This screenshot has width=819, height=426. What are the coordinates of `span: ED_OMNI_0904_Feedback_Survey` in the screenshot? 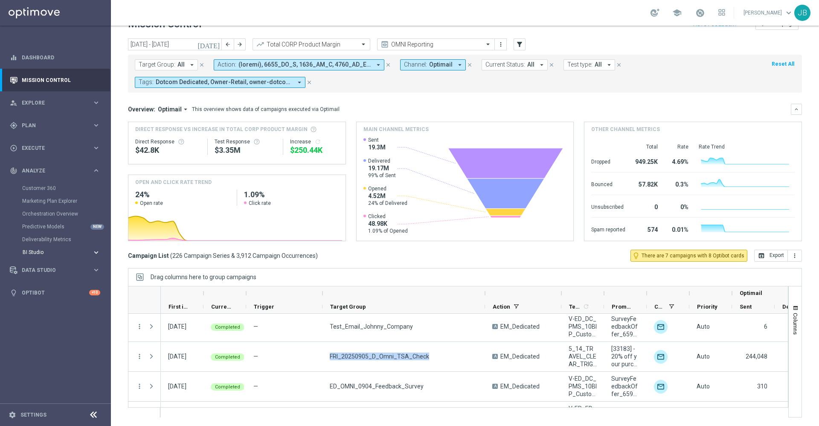 It's located at (377, 386).